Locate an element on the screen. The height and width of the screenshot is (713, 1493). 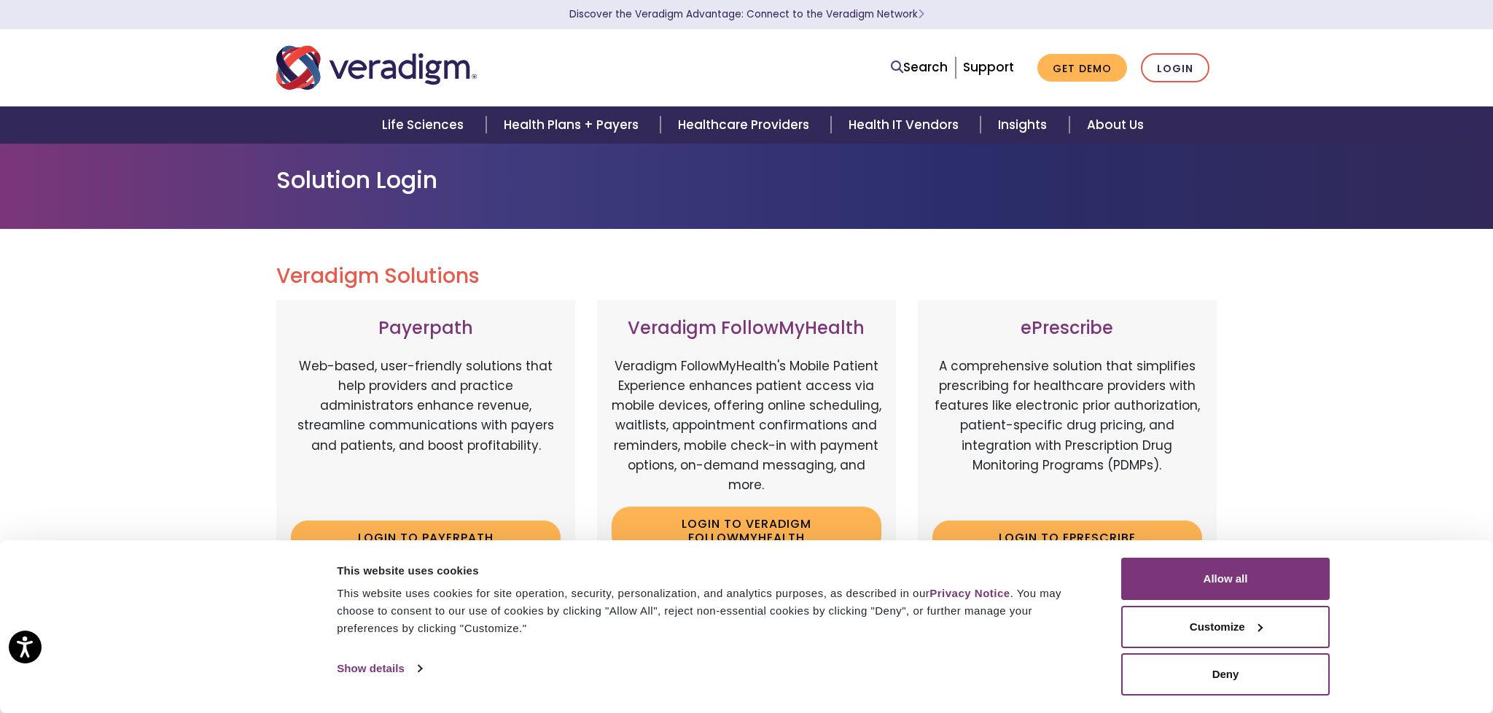
a: Veradigm logo is located at coordinates (376, 68).